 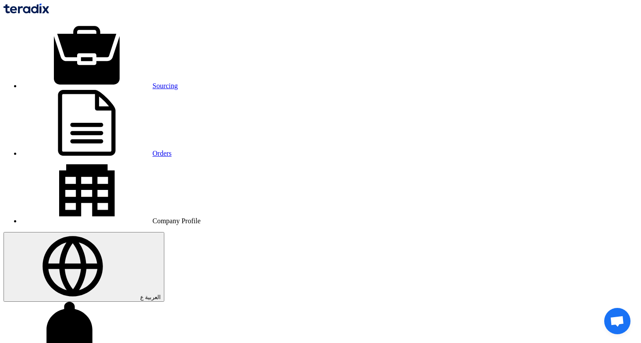 What do you see at coordinates (99, 85) in the screenshot?
I see `a: Sourcing` at bounding box center [99, 85].